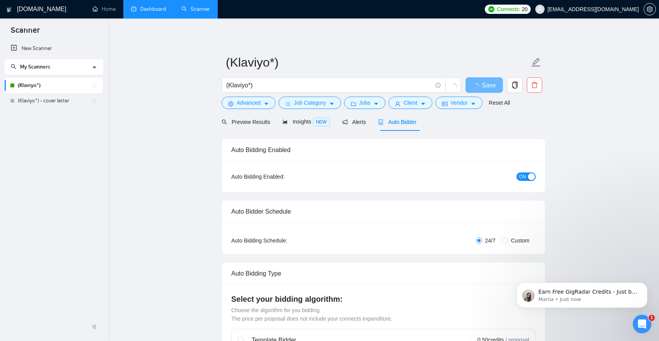  Describe the element at coordinates (312, 315) in the screenshot. I see `span: Choose the algorithm for you bidding. The price per proposal does not include your connects expen...` at that location.